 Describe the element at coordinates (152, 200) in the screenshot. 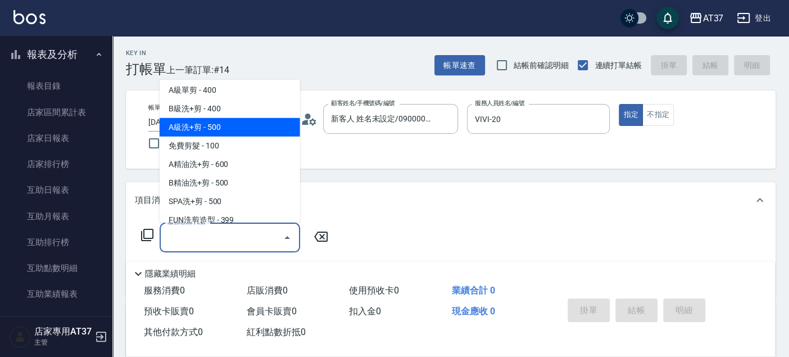

I see `p: 項目消費` at that location.